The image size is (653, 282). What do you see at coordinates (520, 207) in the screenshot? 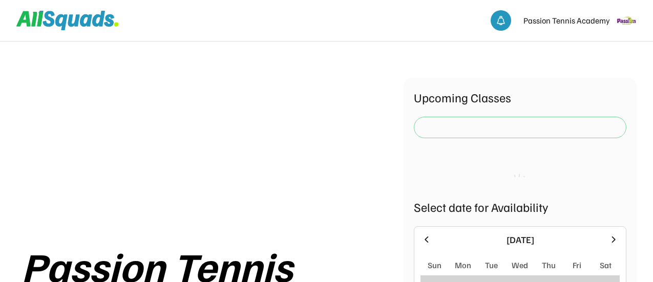
I see `div: Select date for Availability` at bounding box center [520, 207].